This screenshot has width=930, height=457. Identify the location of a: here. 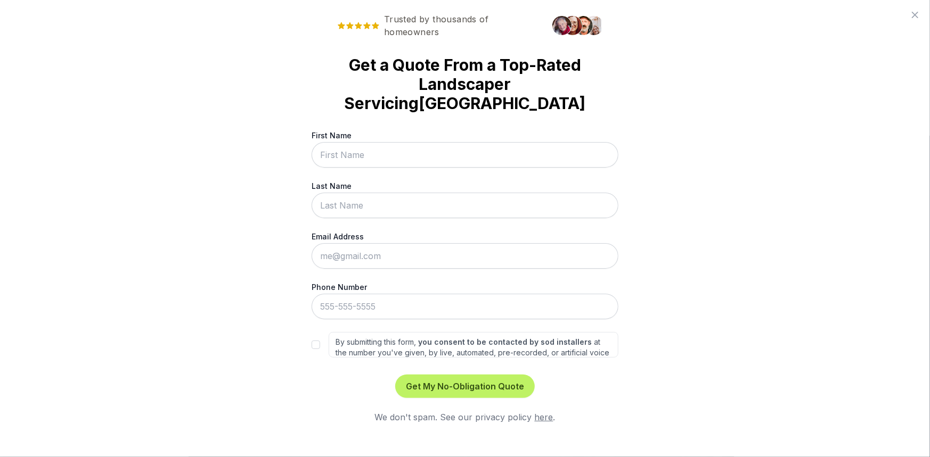
(544, 417).